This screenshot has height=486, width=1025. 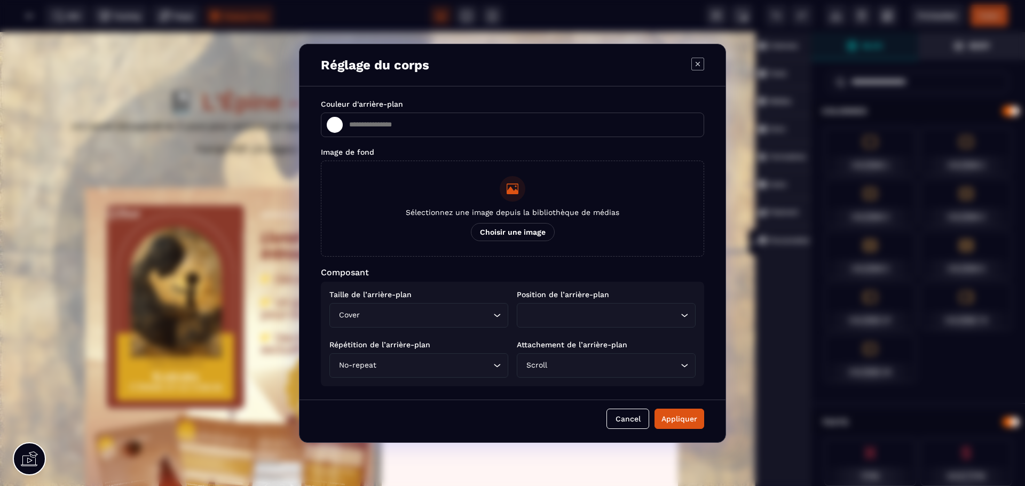 I want to click on button: Sélectionnez une image depuis la bibliothèque de médiasChoisir une image, so click(x=512, y=209).